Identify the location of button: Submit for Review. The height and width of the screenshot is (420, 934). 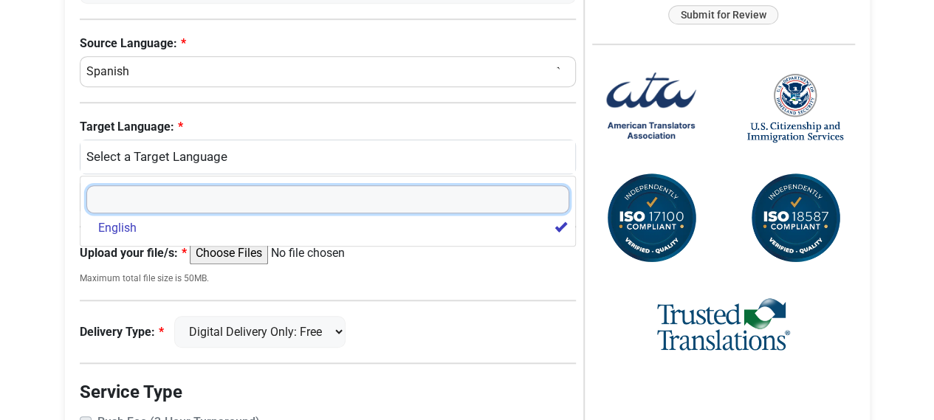
(723, 15).